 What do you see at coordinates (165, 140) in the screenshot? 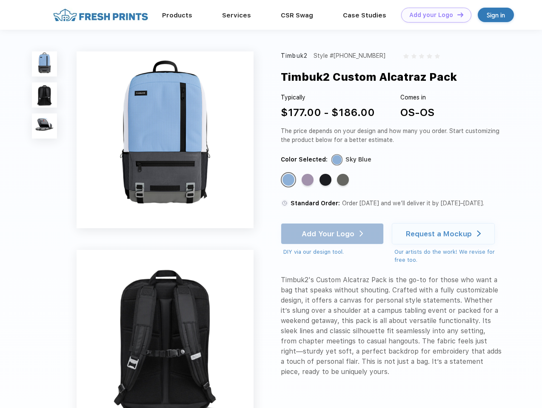
I see `img: func=resize&h=640` at bounding box center [165, 140].